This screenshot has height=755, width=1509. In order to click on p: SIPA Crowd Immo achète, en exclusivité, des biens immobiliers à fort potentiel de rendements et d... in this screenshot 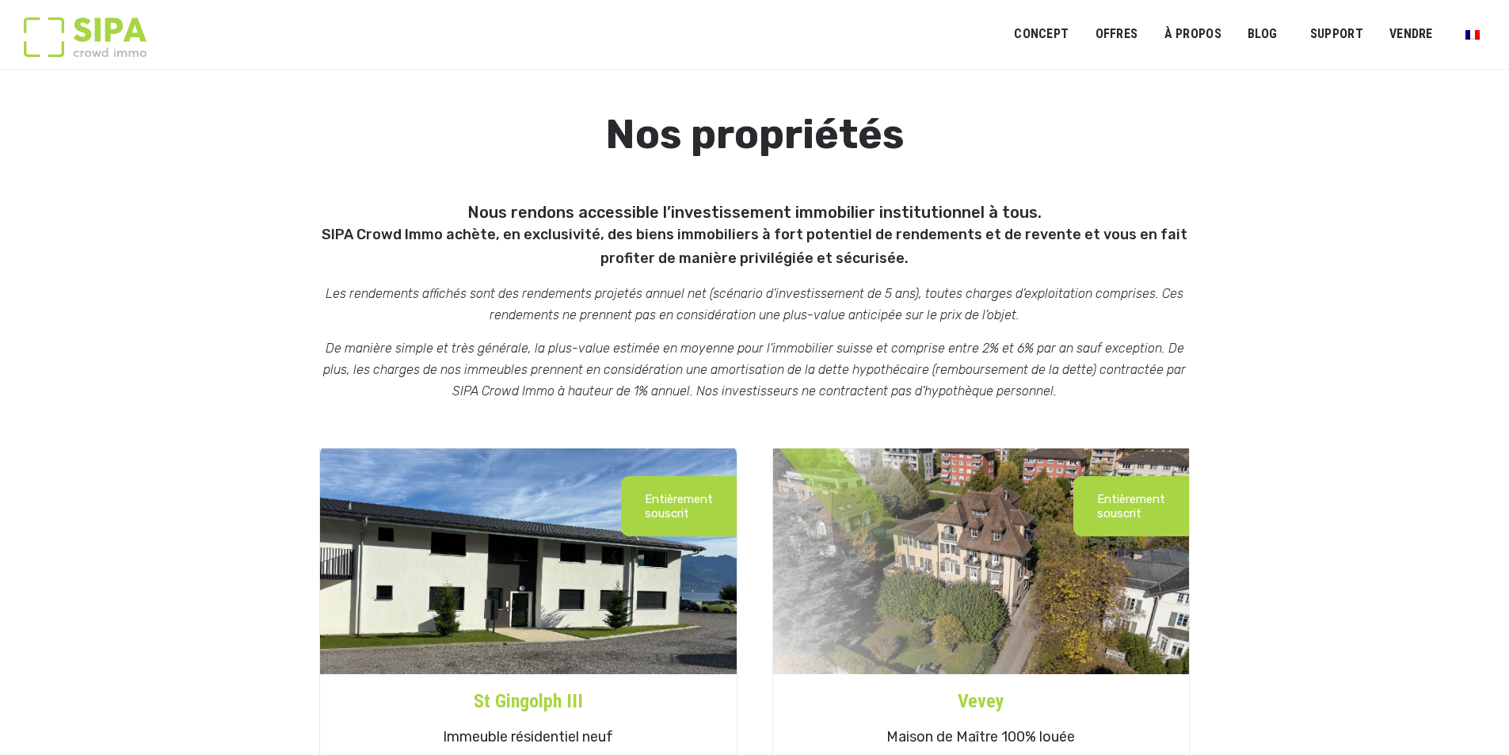, I will do `click(754, 246)`.